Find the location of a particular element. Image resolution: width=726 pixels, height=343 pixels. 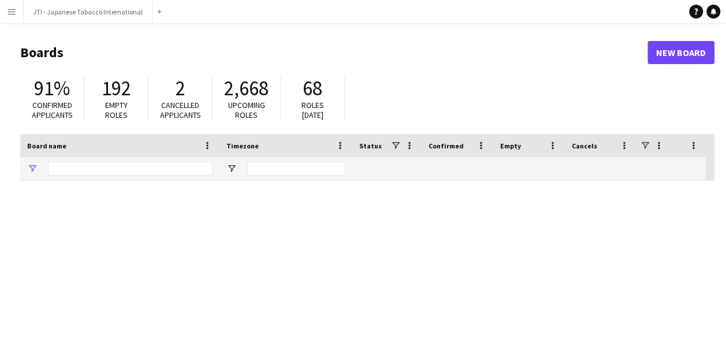

input: Board name Filter Input is located at coordinates (130, 169).